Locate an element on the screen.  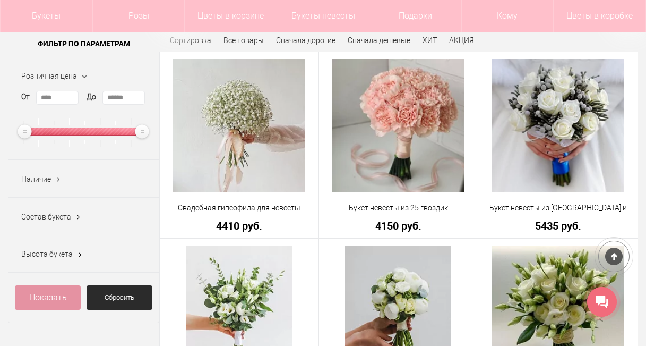
span: Состав букета is located at coordinates (46, 217).